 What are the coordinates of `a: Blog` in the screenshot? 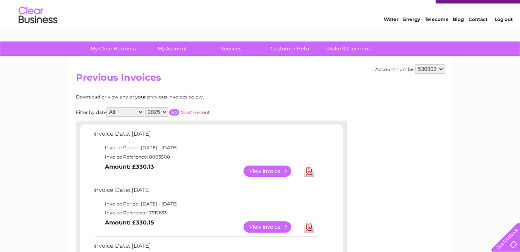 It's located at (458, 36).